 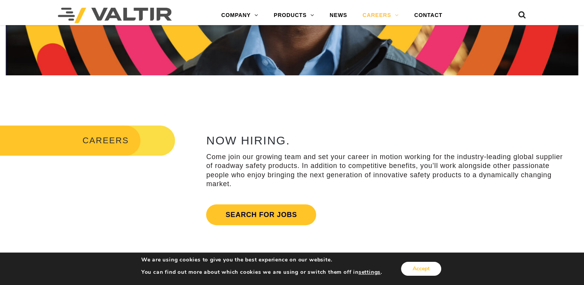 I want to click on p: Come join our growing team and set your career in motion working for the industry-leading global ..., so click(x=385, y=171).